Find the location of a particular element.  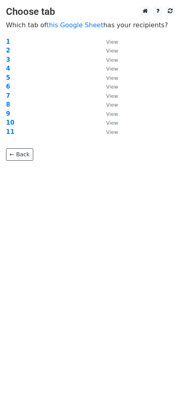

p: Which tab of has your recipients? is located at coordinates (90, 25).